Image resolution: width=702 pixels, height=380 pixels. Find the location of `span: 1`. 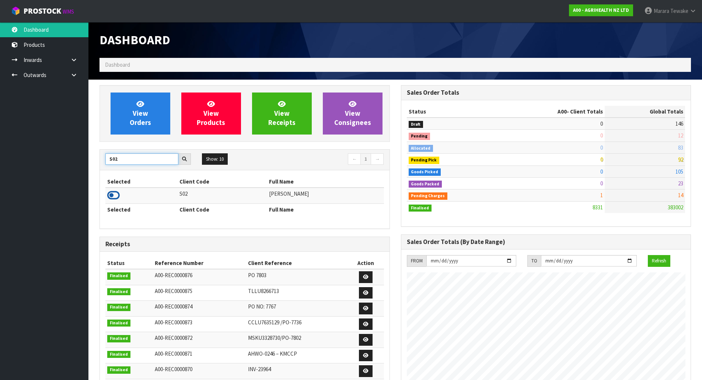

span: 1 is located at coordinates (602, 195).